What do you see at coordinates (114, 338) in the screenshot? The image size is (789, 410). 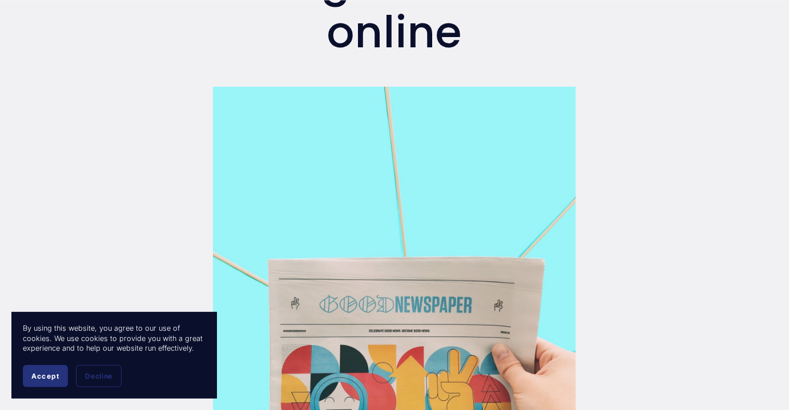 I see `p: By using this website, you agree to our use of cookies. We use cookies to provide you with a grea...` at bounding box center [114, 338].